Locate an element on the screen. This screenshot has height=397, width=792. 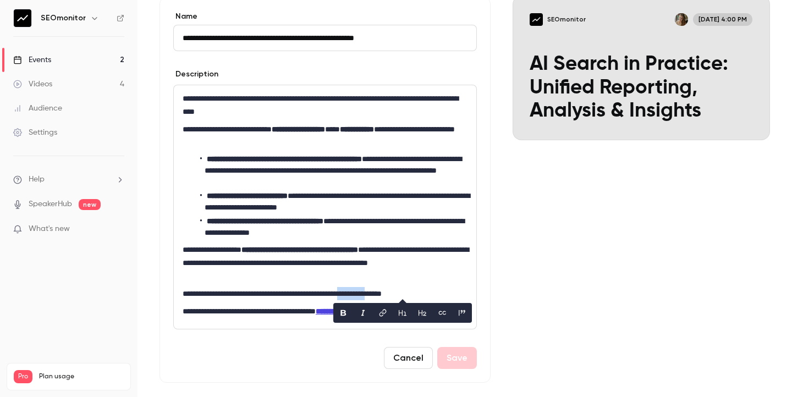
span: new is located at coordinates (90, 204).